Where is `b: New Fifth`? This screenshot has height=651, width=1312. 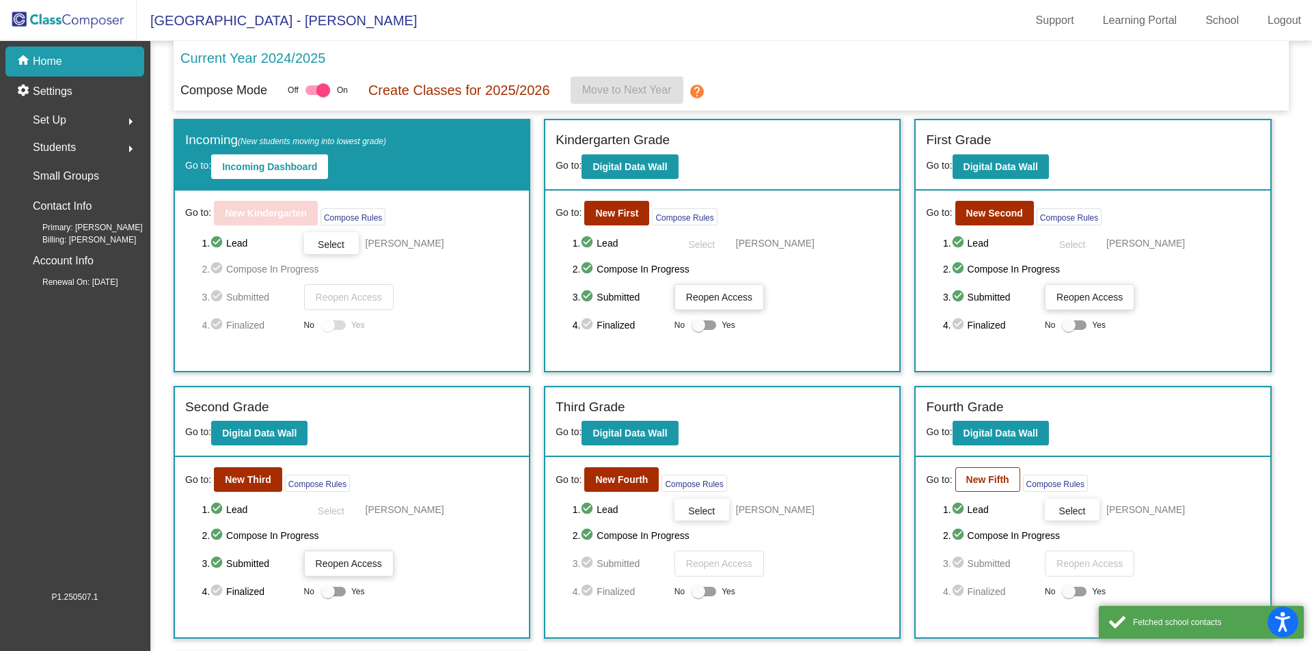 b: New Fifth is located at coordinates (987, 480).